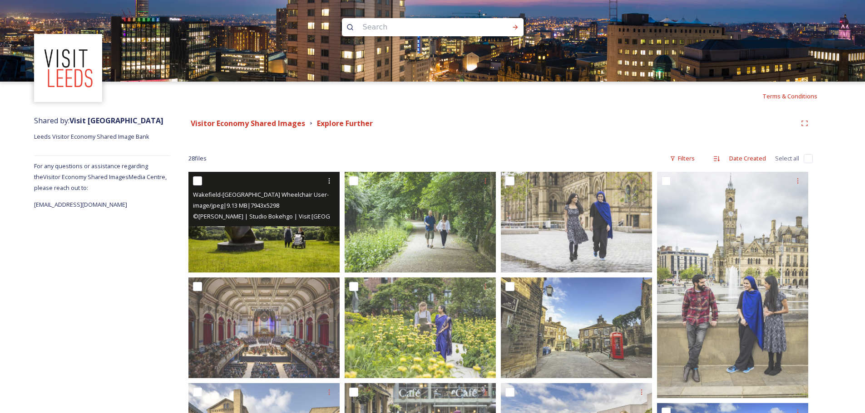  Describe the element at coordinates (264, 328) in the screenshot. I see `img: Kirklees-Huddersfield Town Hall Interior-c James Mulkeen-2024.jpg` at that location.